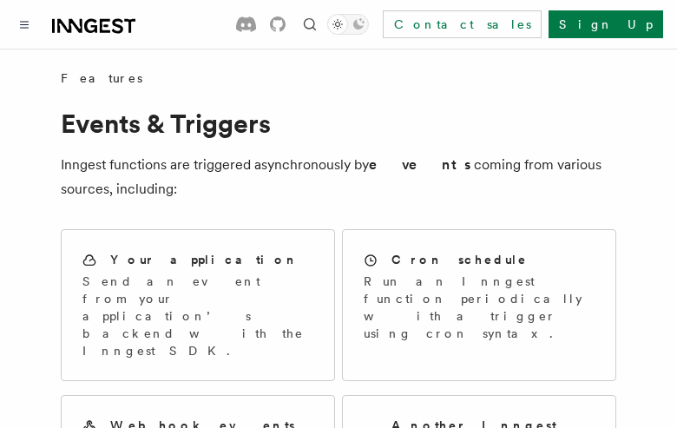 The height and width of the screenshot is (428, 677). Describe the element at coordinates (459, 259) in the screenshot. I see `h2: Cron schedule` at that location.